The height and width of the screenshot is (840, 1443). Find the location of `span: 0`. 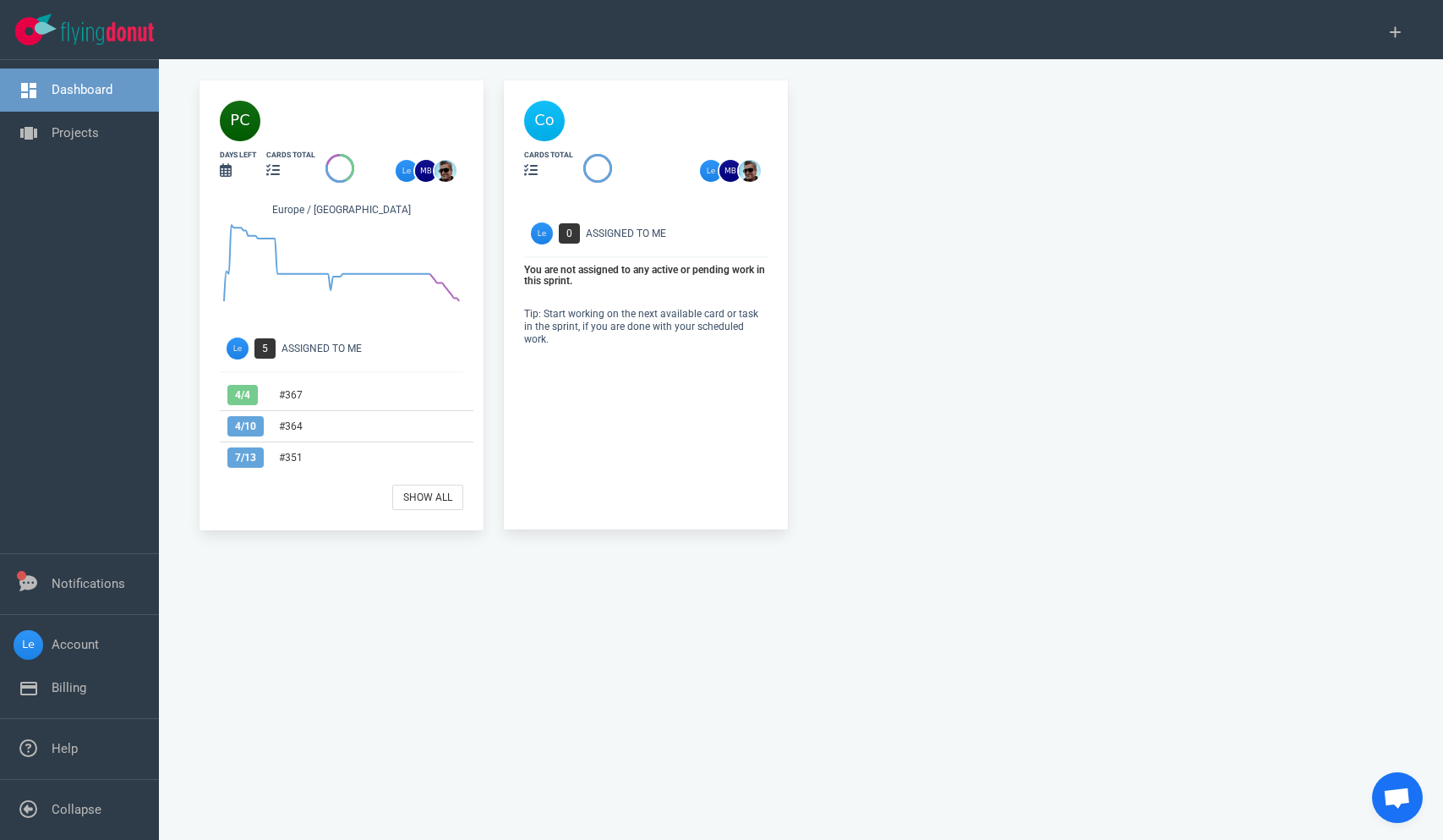

span: 0 is located at coordinates (569, 233).